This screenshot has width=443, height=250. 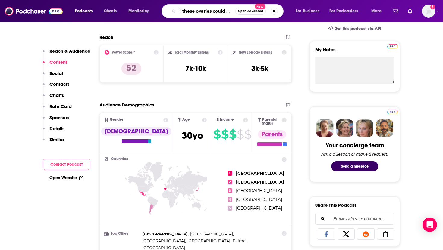 What do you see at coordinates (428, 11) in the screenshot?
I see `img: User Profile` at bounding box center [428, 11].